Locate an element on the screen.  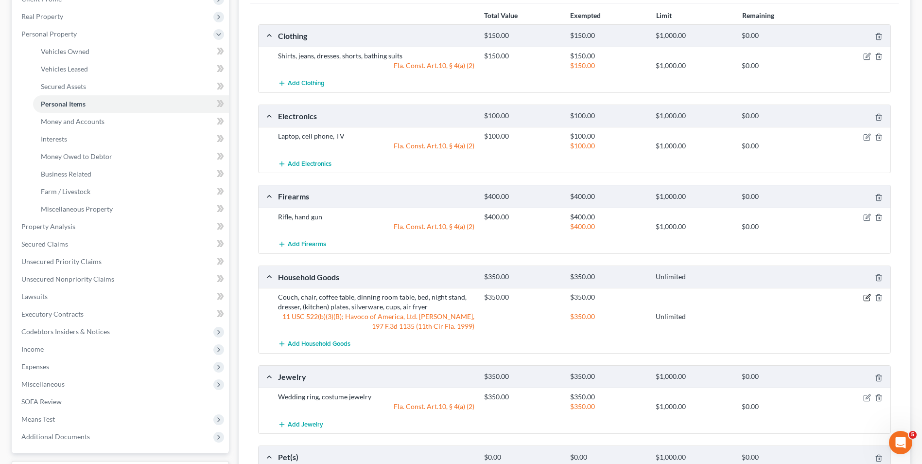
button: Add Electronics is located at coordinates (305, 163).